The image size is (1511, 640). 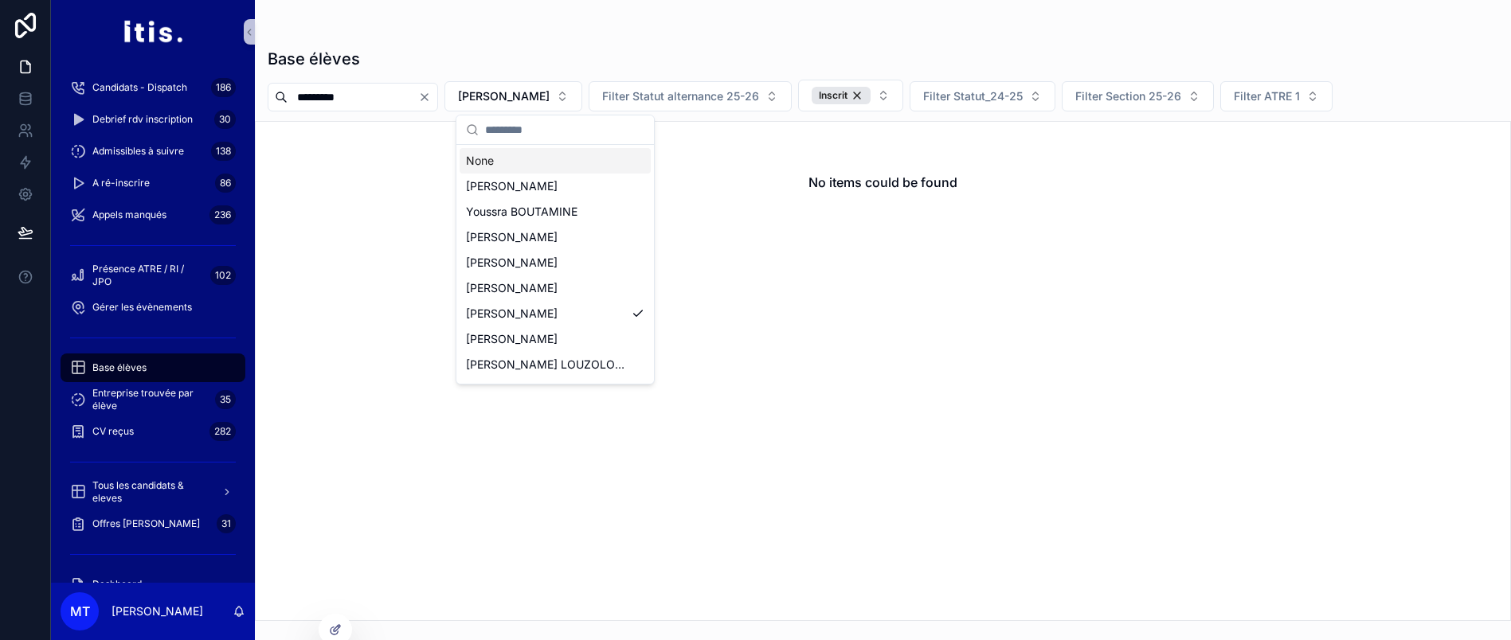 What do you see at coordinates (153, 585) in the screenshot?
I see `a: Dashboard` at bounding box center [153, 585].